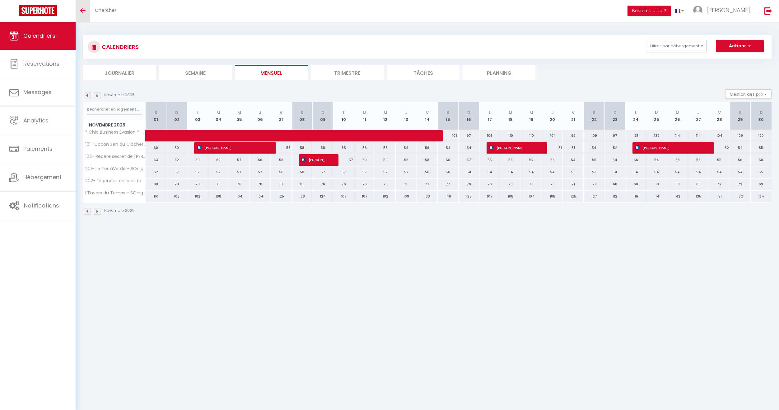 The height and width of the screenshot is (410, 779). I want to click on div: 97, so click(615, 135).